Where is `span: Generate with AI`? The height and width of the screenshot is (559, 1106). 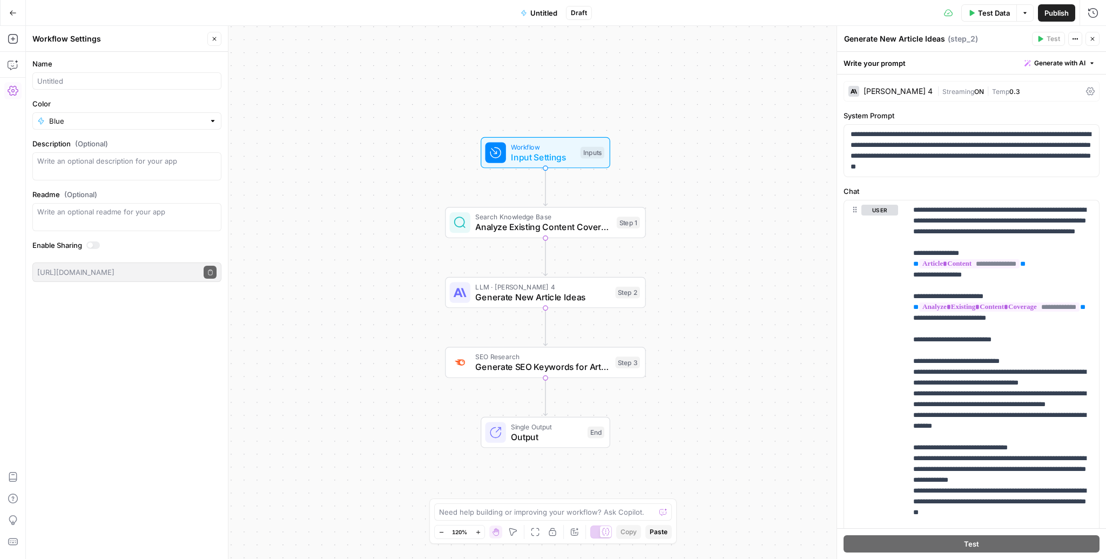
span: Generate with AI is located at coordinates (1059, 63).